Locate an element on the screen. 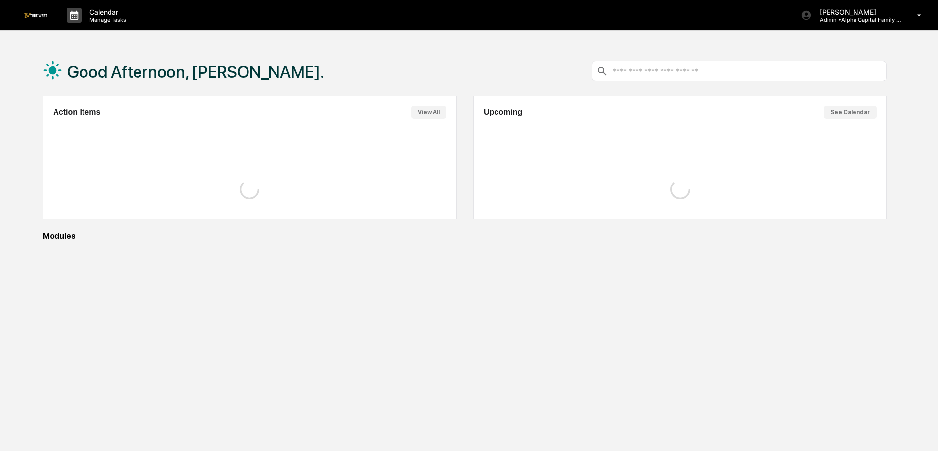 Image resolution: width=938 pixels, height=451 pixels. button: View All is located at coordinates (429, 112).